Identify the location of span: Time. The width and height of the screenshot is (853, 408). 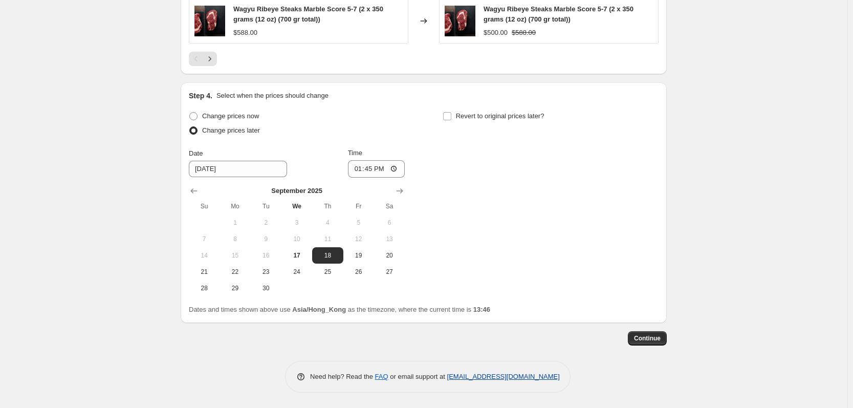
(355, 152).